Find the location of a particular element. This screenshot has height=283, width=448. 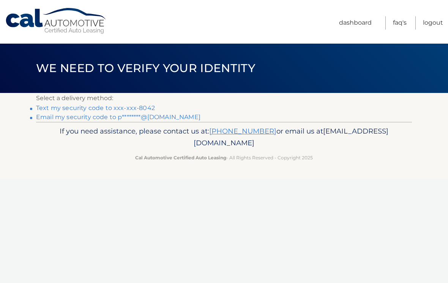

span: We need to verify your identity is located at coordinates (145, 68).